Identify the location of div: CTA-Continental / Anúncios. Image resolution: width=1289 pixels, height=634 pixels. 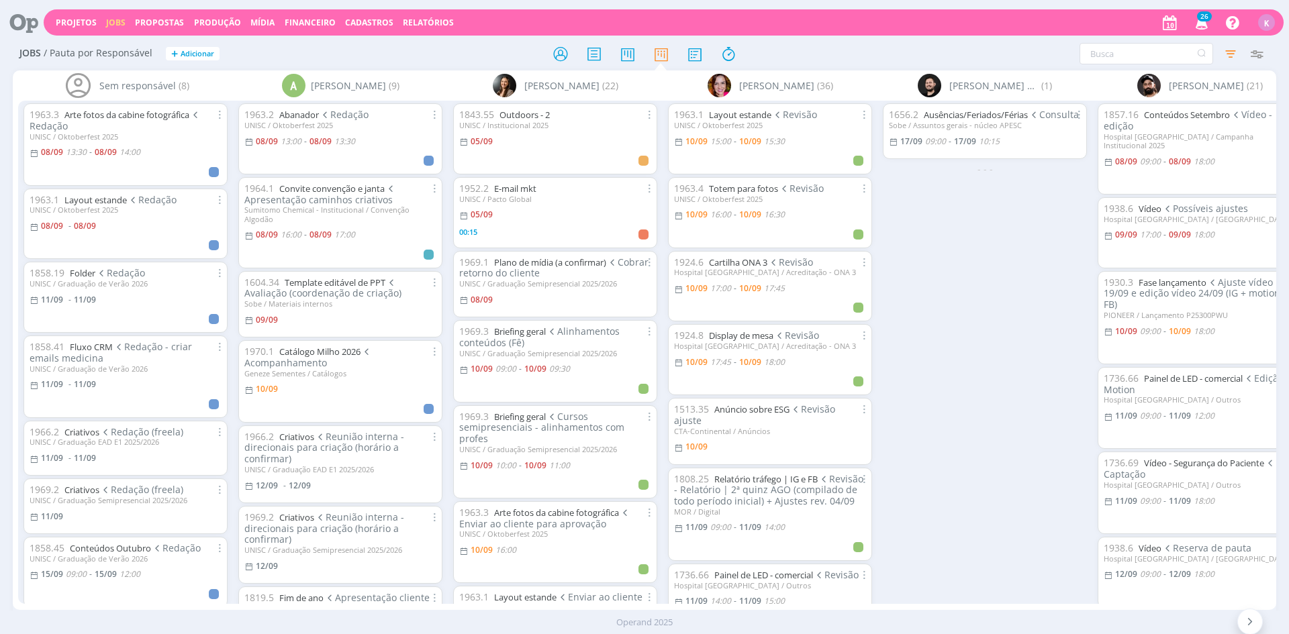
(770, 431).